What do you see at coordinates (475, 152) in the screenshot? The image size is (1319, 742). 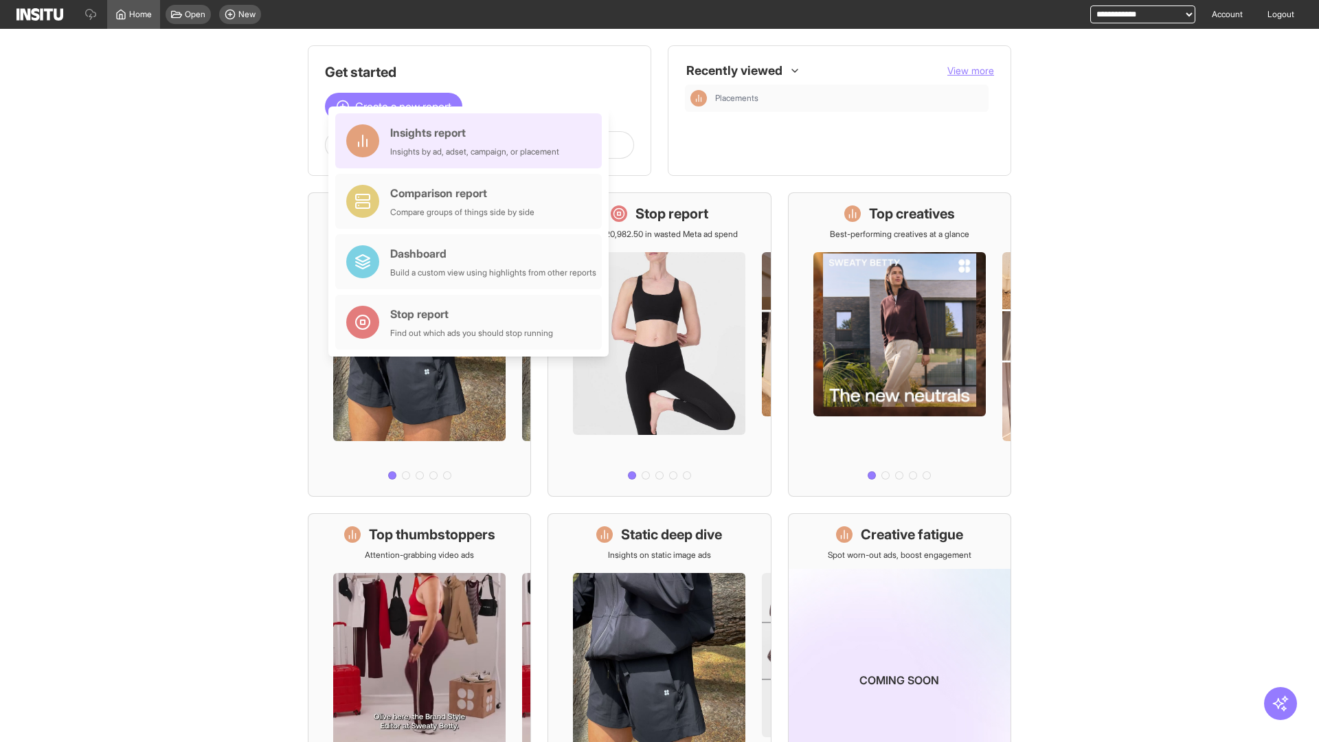 I see `div: Insights by ad, adset, campaign, or placement` at bounding box center [475, 152].